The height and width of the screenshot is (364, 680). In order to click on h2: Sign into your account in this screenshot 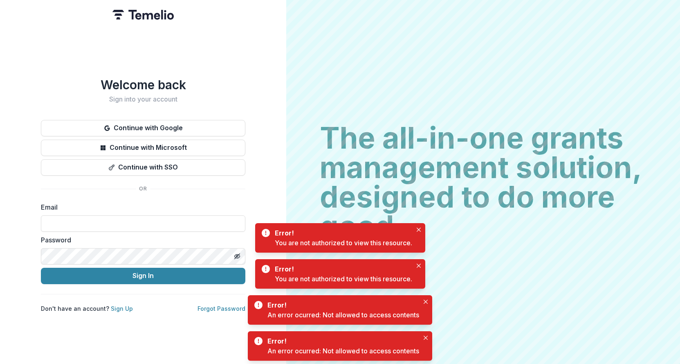, I will do `click(143, 99)`.